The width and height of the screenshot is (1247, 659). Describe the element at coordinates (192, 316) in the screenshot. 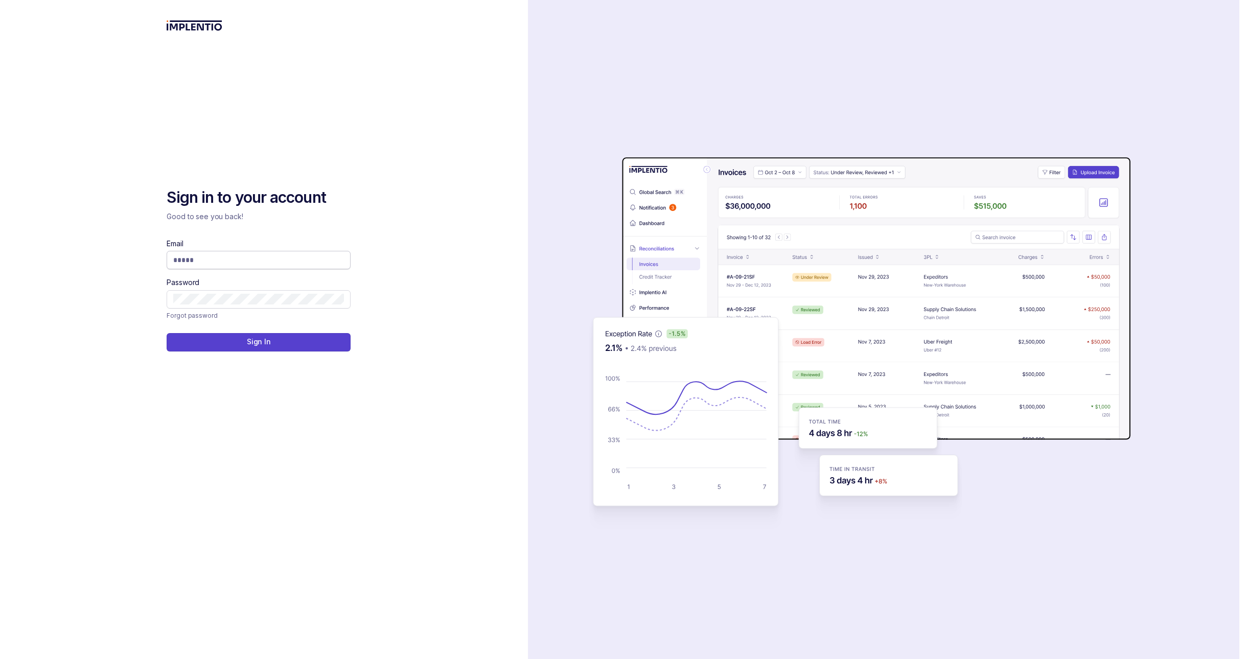

I see `p: Forgot password` at that location.